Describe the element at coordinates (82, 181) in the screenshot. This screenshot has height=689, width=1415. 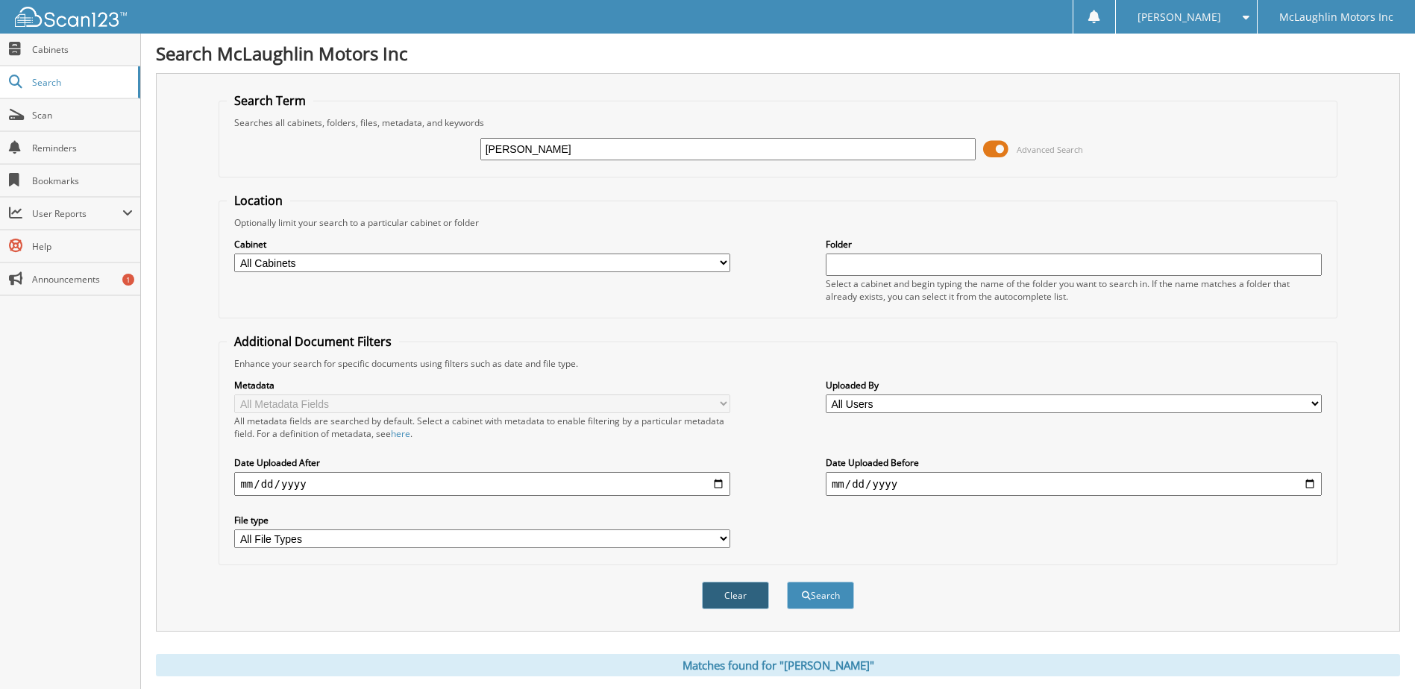
I see `span: Bookmarks` at that location.